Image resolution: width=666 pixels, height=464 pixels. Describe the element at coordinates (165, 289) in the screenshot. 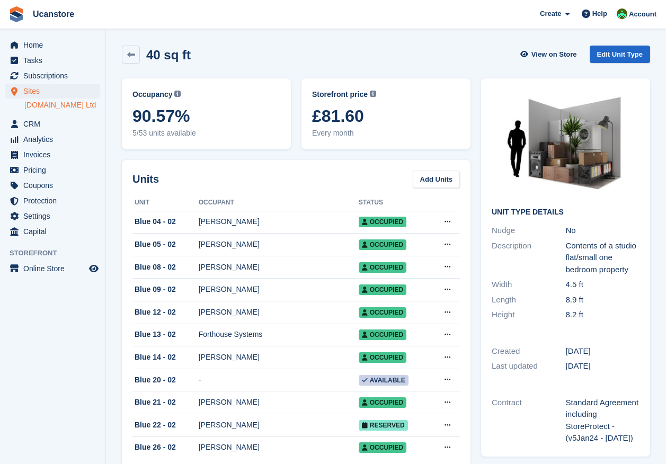

I see `div: Blue 09 - 02` at that location.